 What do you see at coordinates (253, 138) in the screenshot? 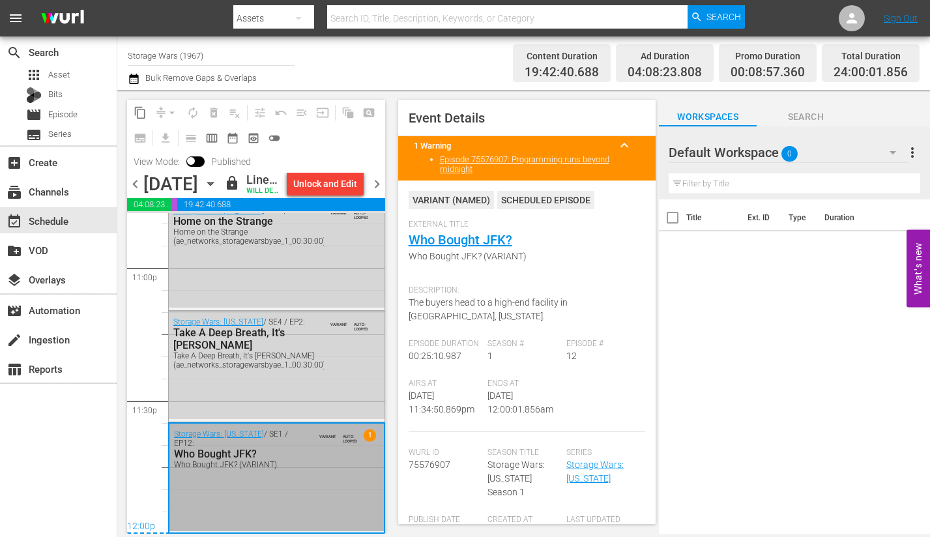
I see `span: preview_outlined` at bounding box center [253, 138].